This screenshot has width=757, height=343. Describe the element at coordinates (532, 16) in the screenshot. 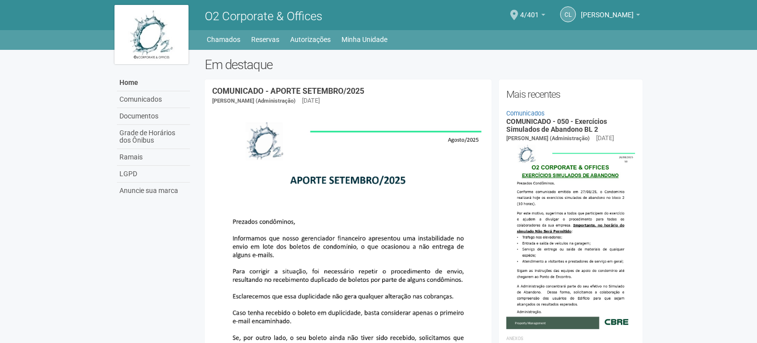

I see `a: 4/401` at that location.